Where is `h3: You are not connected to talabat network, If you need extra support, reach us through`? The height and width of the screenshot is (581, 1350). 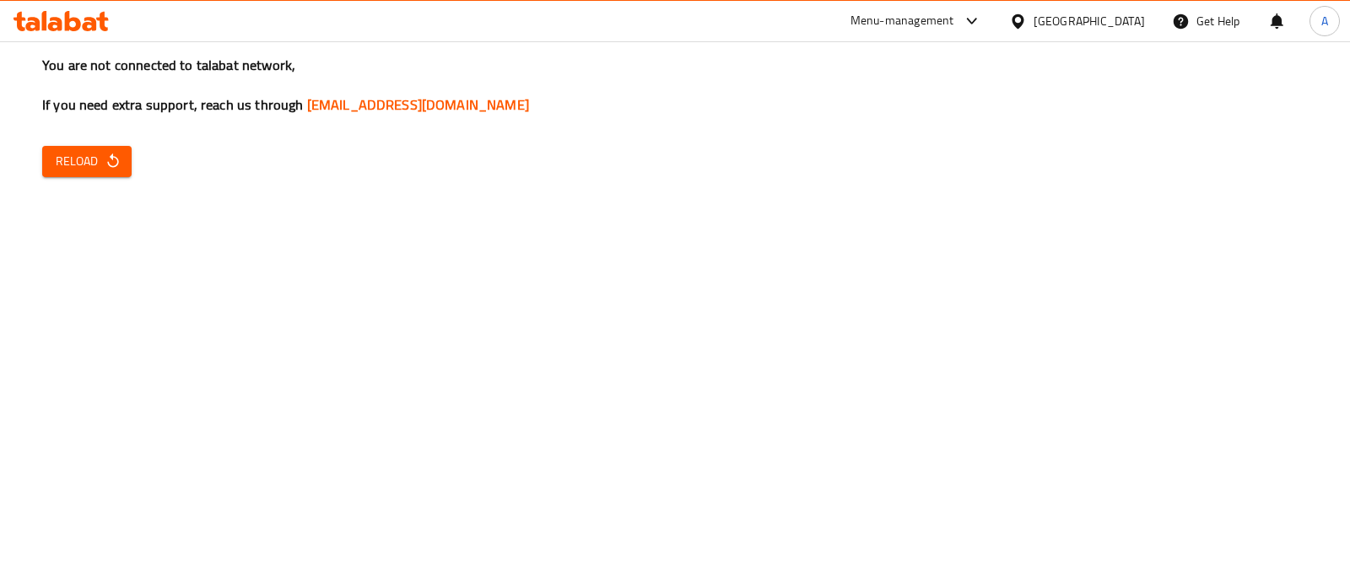
h3: You are not connected to talabat network, If you need extra support, reach us through is located at coordinates (675, 85).